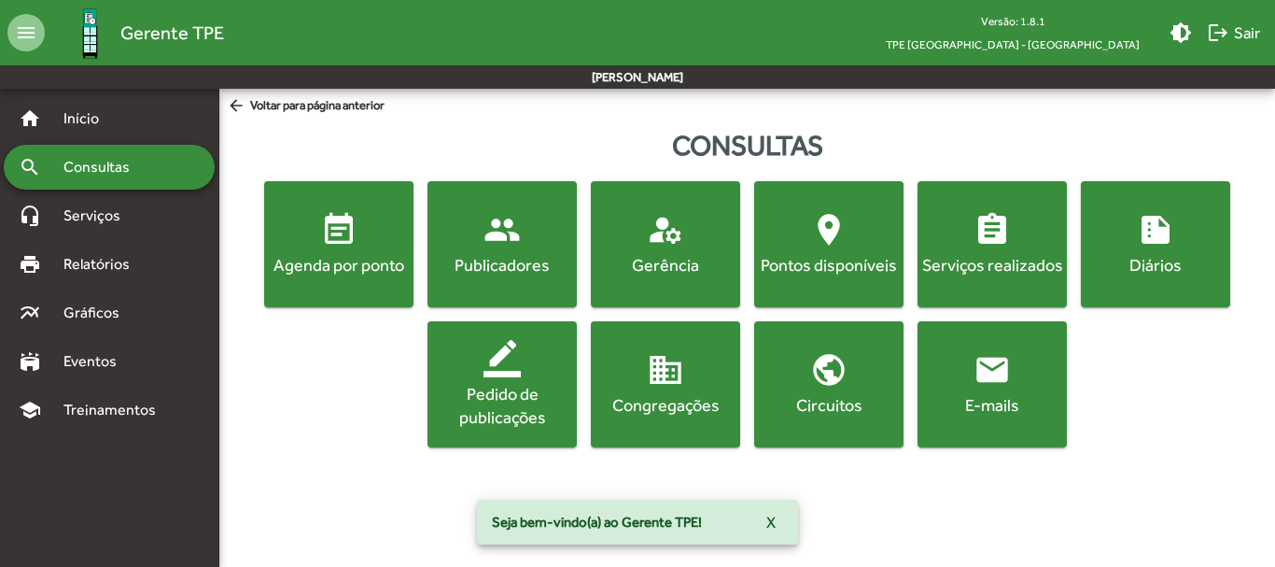 This screenshot has width=1275, height=567. What do you see at coordinates (26, 33) in the screenshot?
I see `mat-icon: menu` at bounding box center [26, 33].